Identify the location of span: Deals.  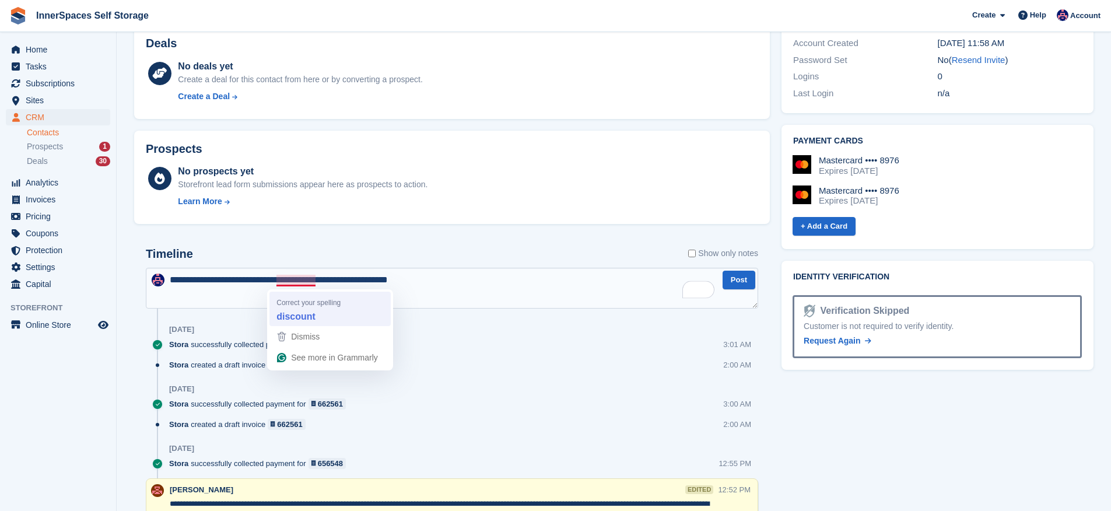
(37, 161).